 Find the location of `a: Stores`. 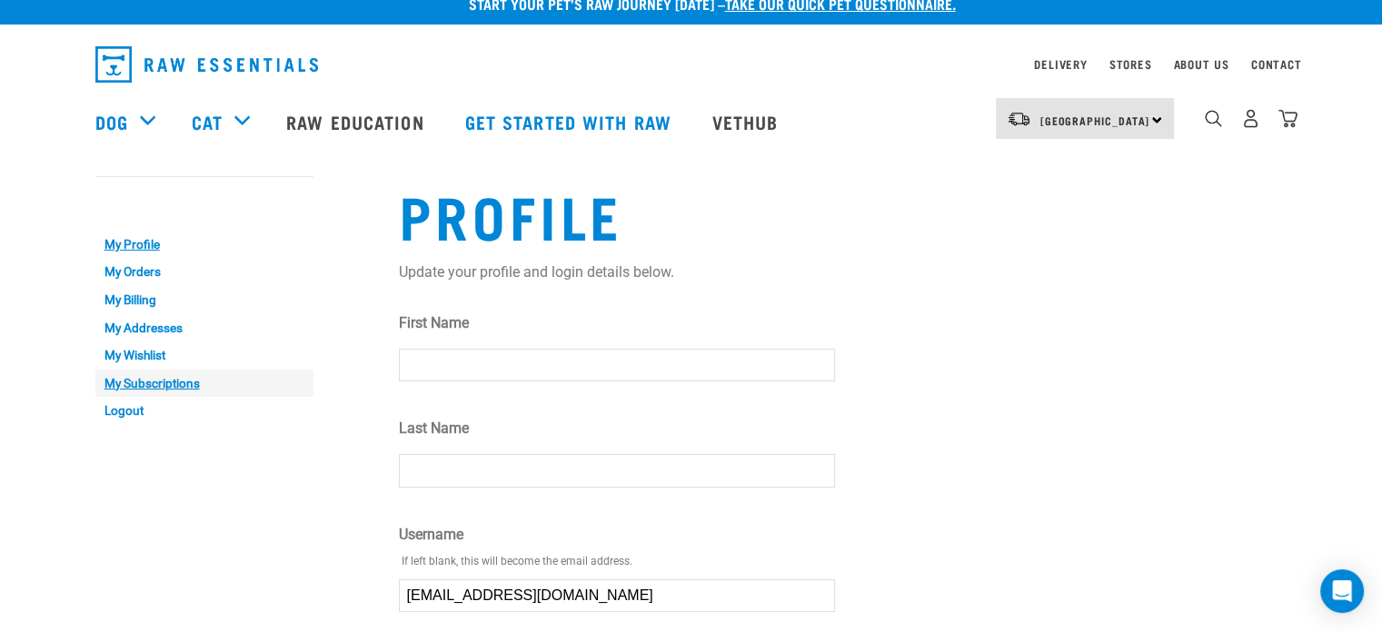

a: Stores is located at coordinates (1130, 64).